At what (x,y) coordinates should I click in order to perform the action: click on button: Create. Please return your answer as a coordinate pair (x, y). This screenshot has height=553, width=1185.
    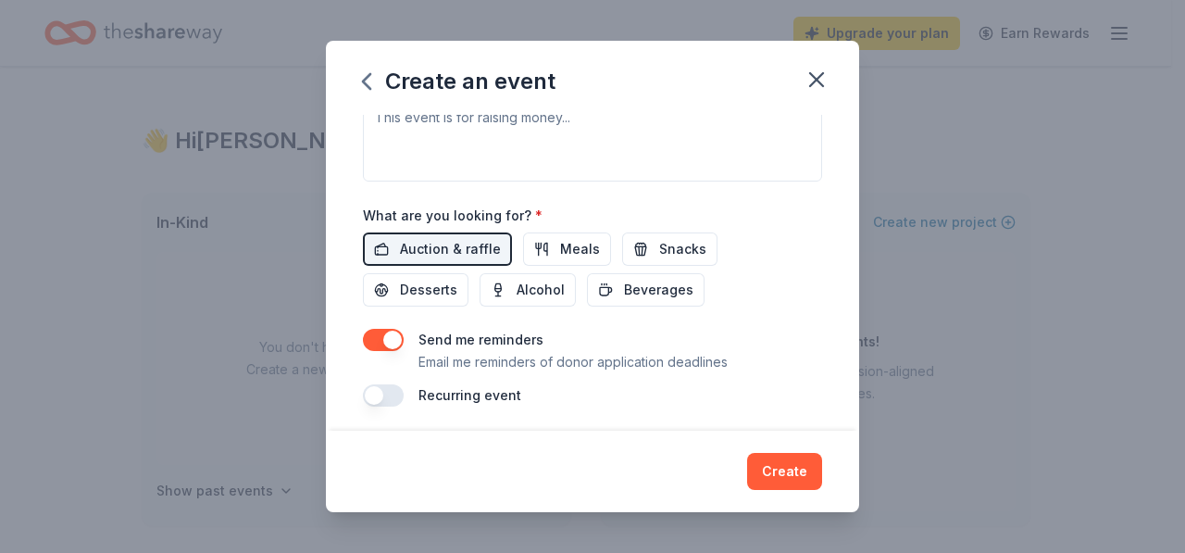
    Looking at the image, I should click on (784, 471).